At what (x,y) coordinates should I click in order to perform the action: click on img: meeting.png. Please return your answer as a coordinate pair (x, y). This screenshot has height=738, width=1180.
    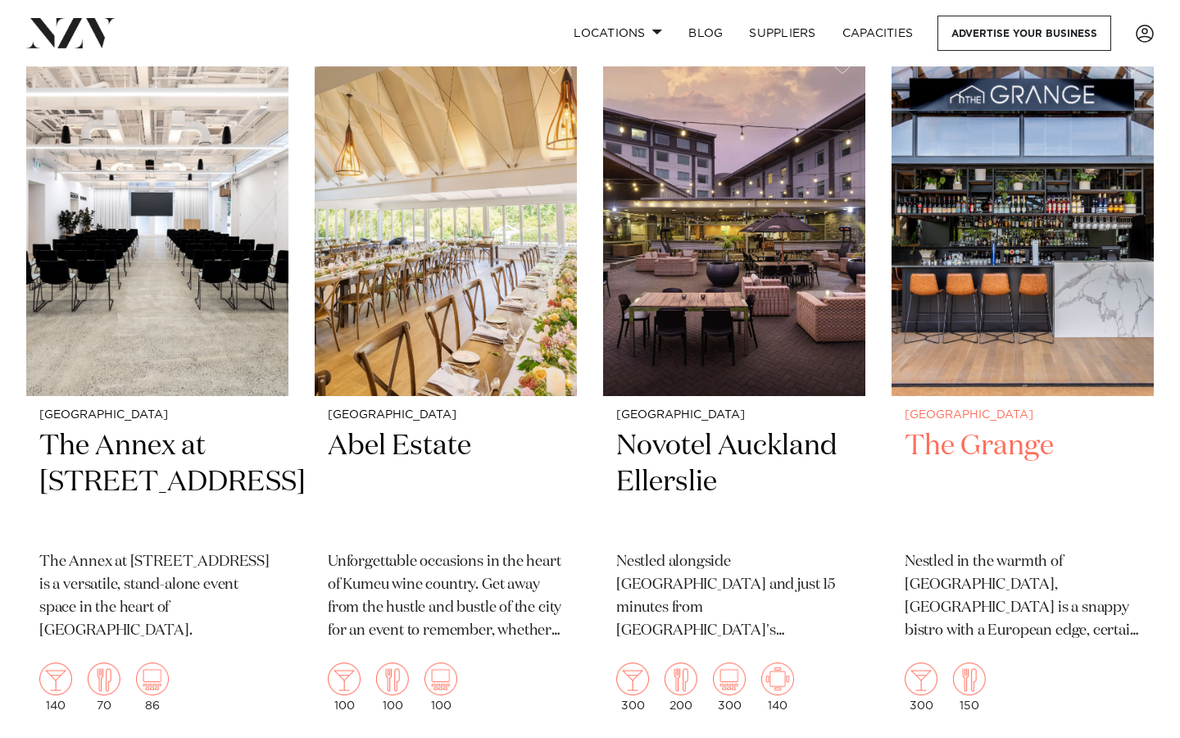
    Looking at the image, I should click on (778, 679).